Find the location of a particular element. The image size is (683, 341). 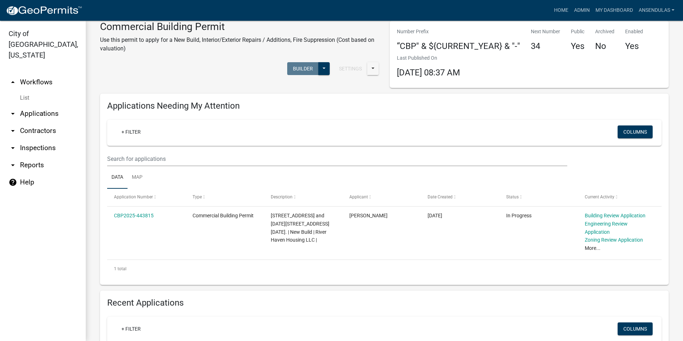

input: Search for applications is located at coordinates (337, 159).